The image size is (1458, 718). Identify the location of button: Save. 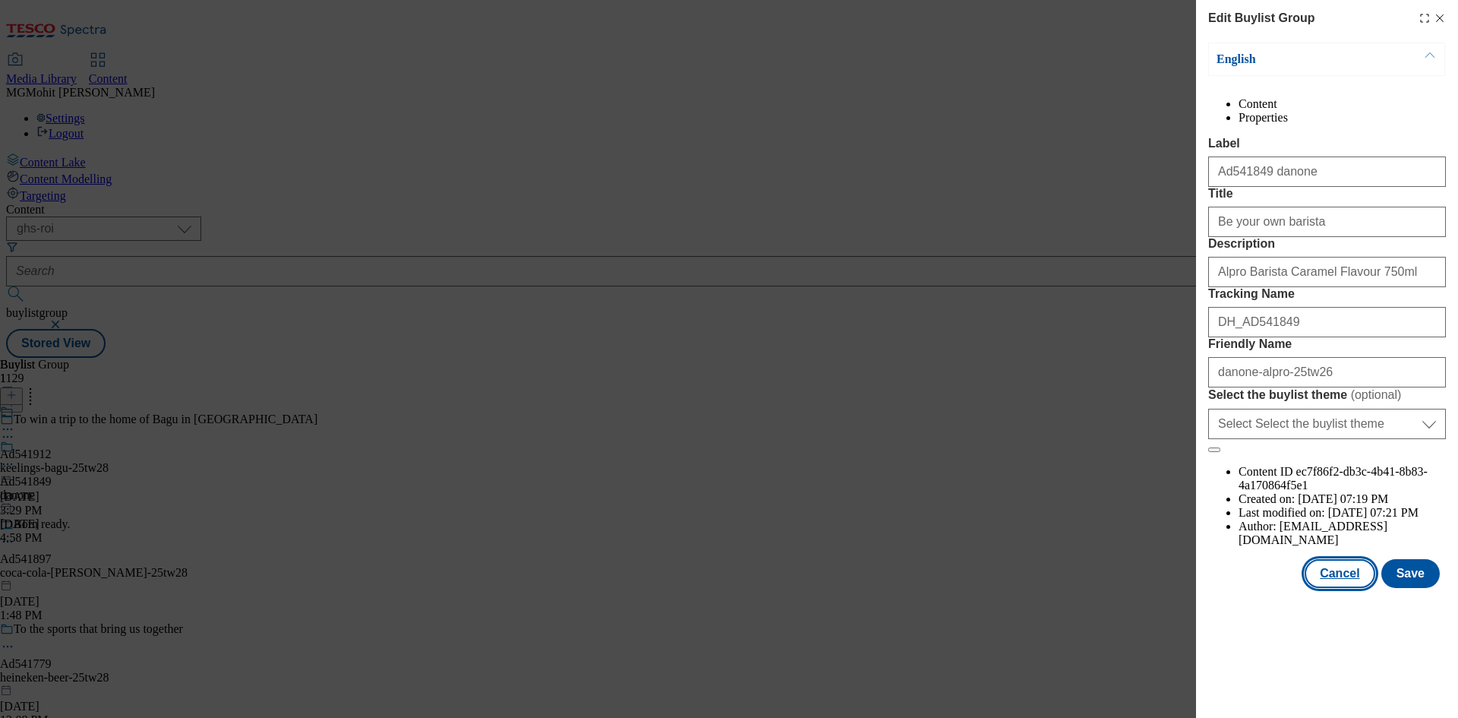
(1410, 573).